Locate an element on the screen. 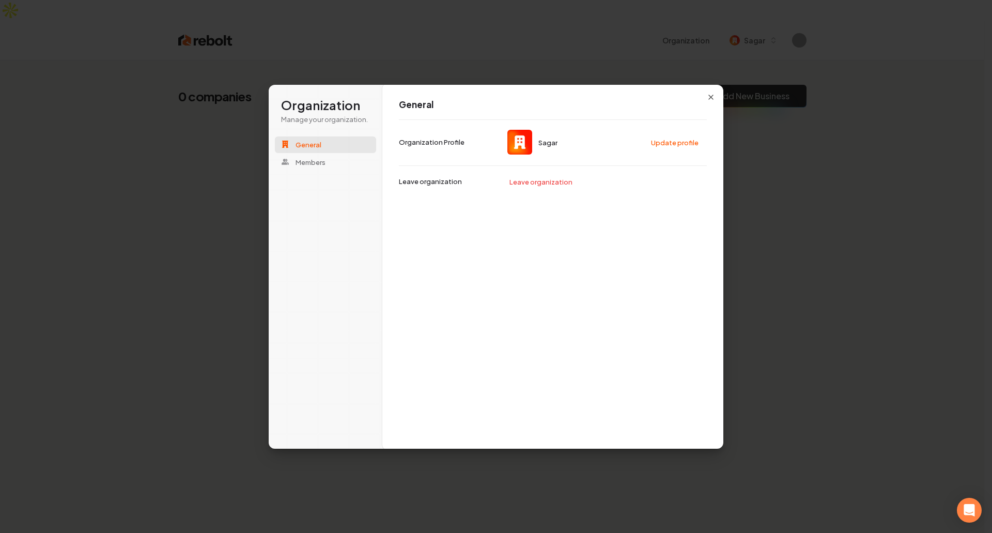  button: Update profile is located at coordinates (675, 142).